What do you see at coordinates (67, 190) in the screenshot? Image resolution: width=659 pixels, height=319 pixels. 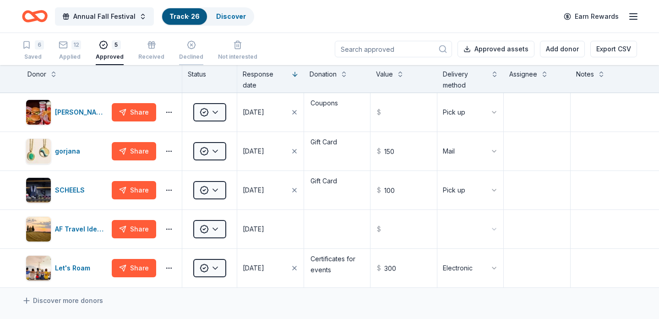 I see `button: Image for SCHEELSSCHEELS` at bounding box center [67, 190].